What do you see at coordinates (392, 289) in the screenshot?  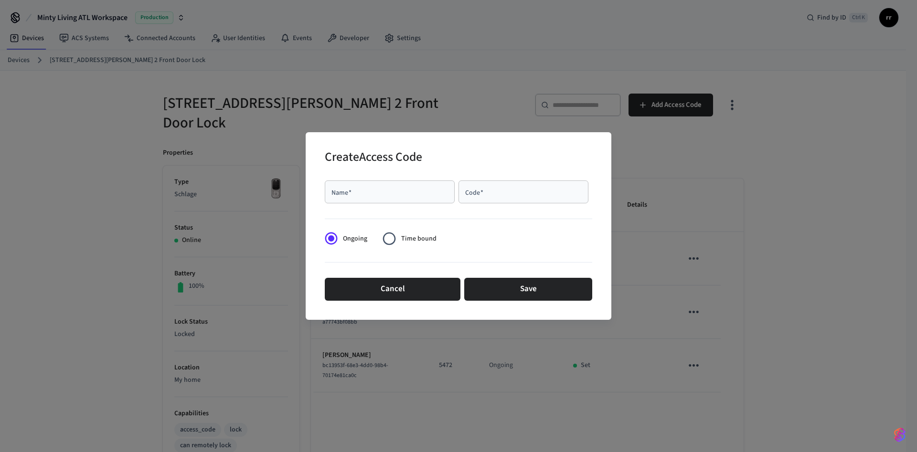 I see `button: Cancel` at bounding box center [392, 289].